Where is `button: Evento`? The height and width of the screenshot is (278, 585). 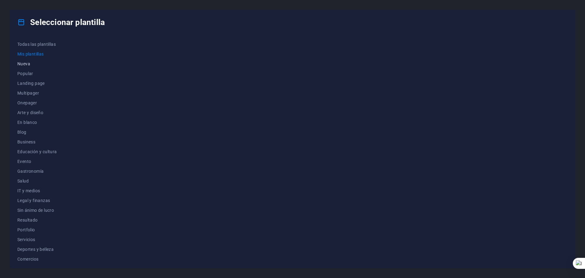
button: Evento is located at coordinates (37, 161).